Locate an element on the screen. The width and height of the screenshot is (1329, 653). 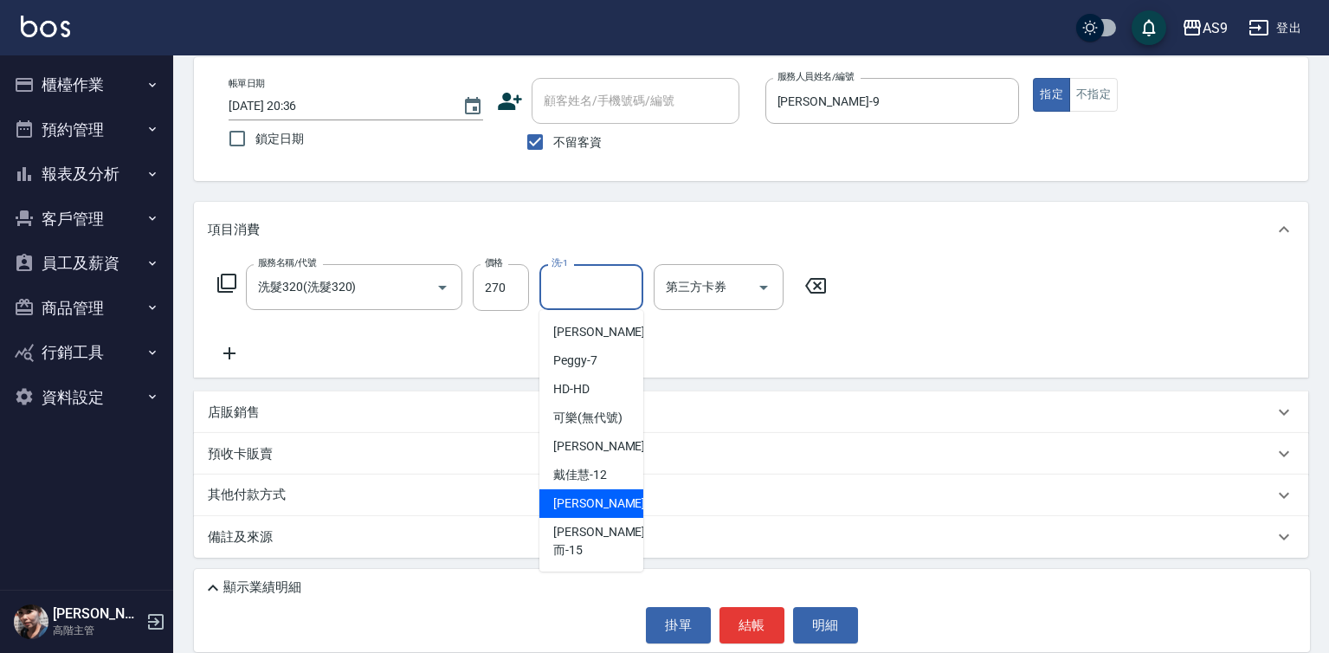
button: 掛單 is located at coordinates (678, 625).